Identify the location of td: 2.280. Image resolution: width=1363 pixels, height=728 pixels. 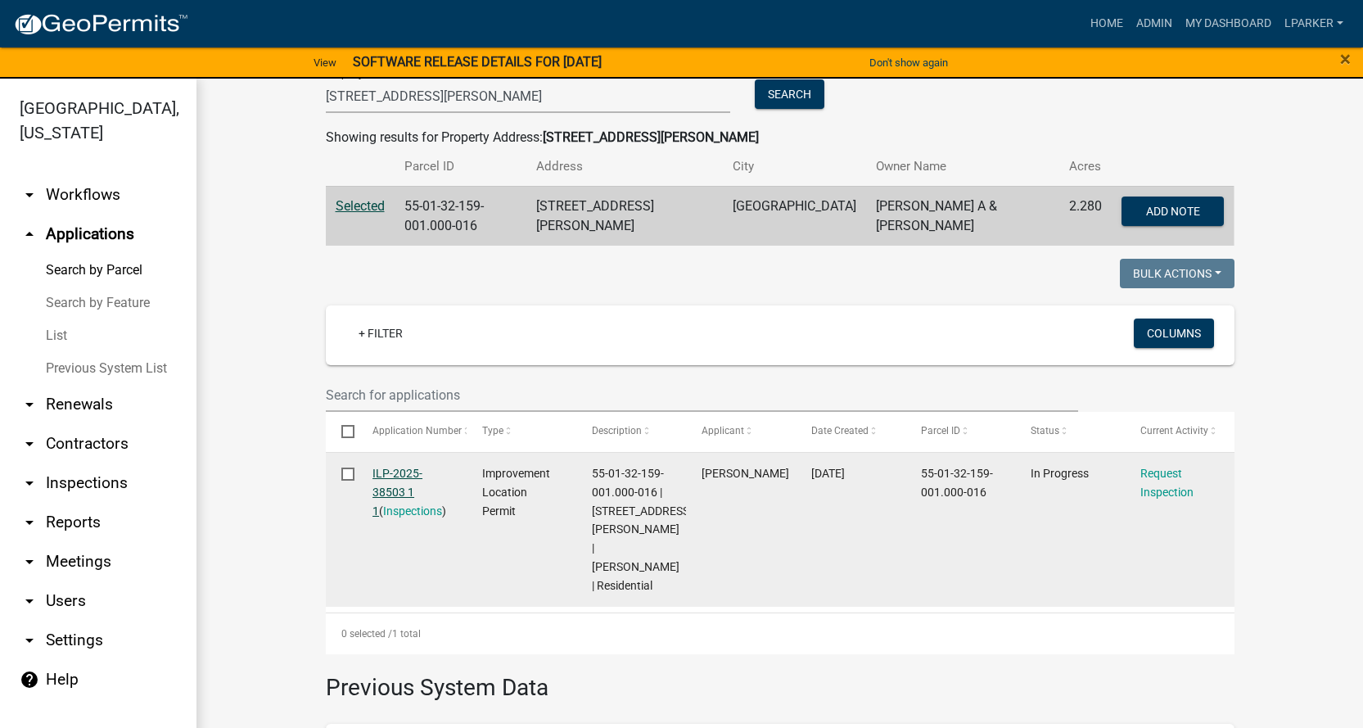
(1085, 215).